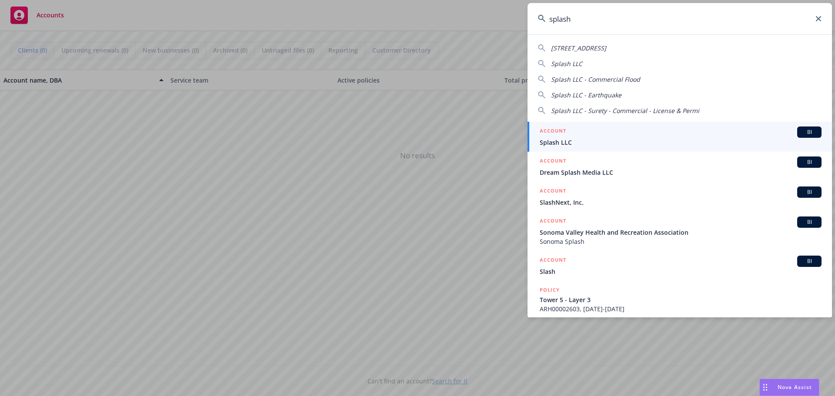 The width and height of the screenshot is (835, 396). I want to click on span: Sonoma Splash, so click(680, 241).